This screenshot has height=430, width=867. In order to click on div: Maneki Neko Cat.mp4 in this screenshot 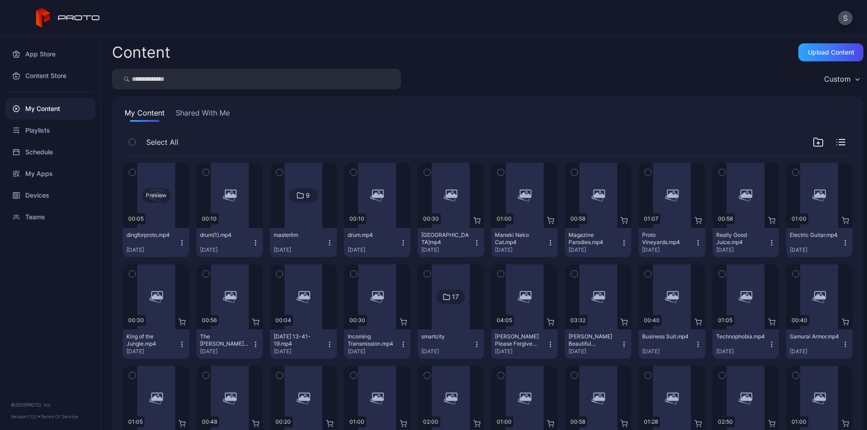, I will do `click(520, 239)`.